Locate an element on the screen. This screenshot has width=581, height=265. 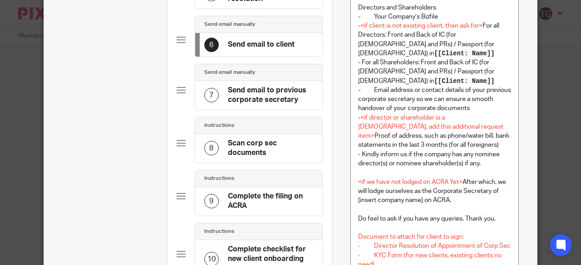
span: Document to attach for client to sign: is located at coordinates (411, 237).